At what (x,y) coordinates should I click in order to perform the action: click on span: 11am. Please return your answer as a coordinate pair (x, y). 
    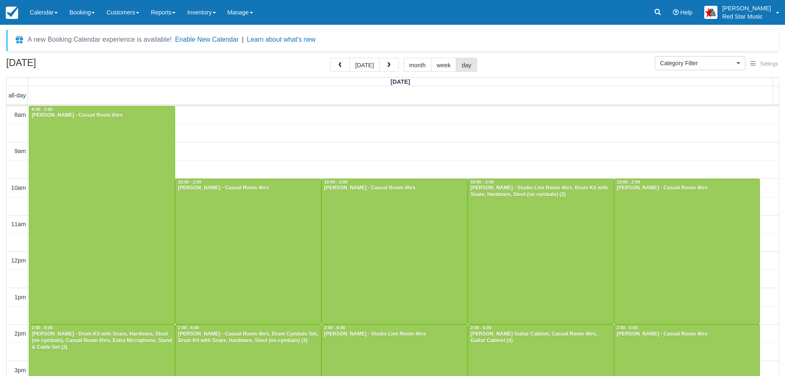
    Looking at the image, I should click on (19, 224).